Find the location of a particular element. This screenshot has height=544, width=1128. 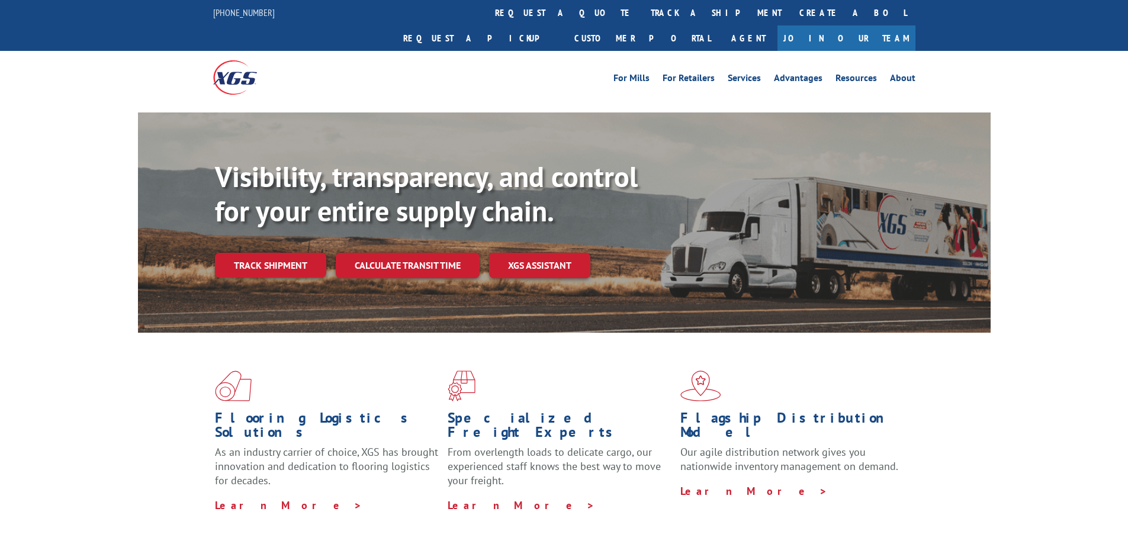

a: Customer Portal is located at coordinates (643, 38).